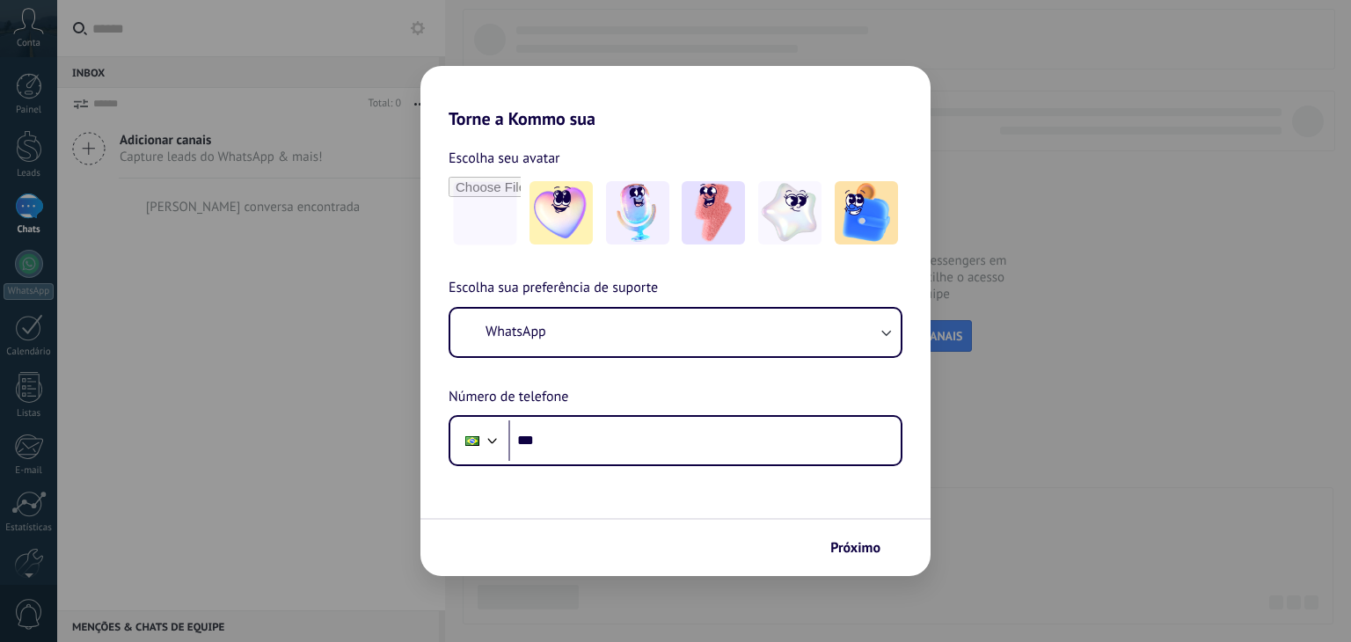  What do you see at coordinates (676, 333) in the screenshot?
I see `button: WhatsApp` at bounding box center [676, 333].